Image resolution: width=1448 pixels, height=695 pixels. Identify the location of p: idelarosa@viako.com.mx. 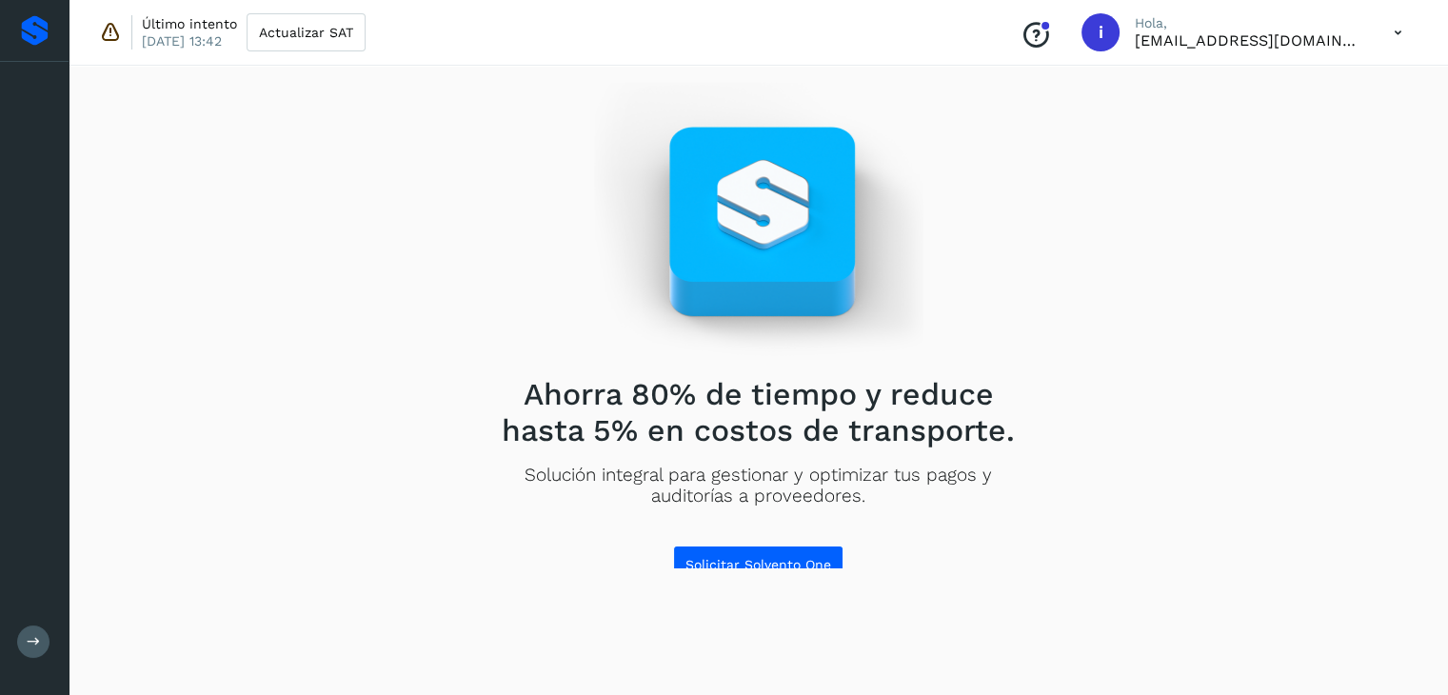
(1249, 40).